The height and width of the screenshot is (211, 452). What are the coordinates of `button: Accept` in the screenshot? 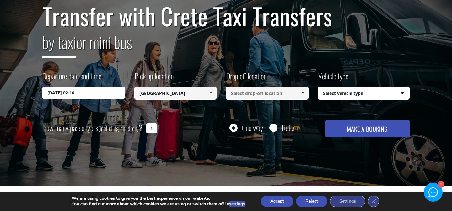 It's located at (277, 202).